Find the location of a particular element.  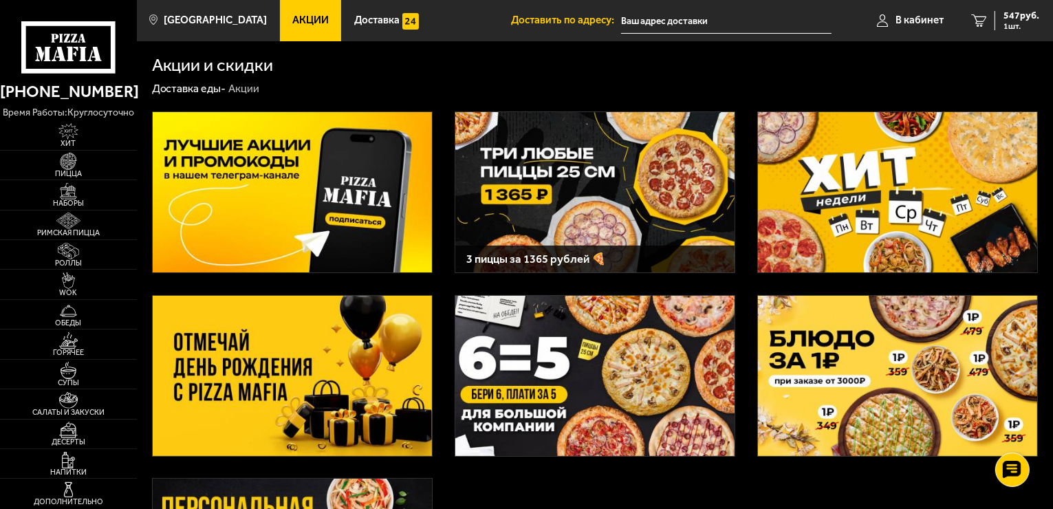

span: Доставка is located at coordinates (377, 20).